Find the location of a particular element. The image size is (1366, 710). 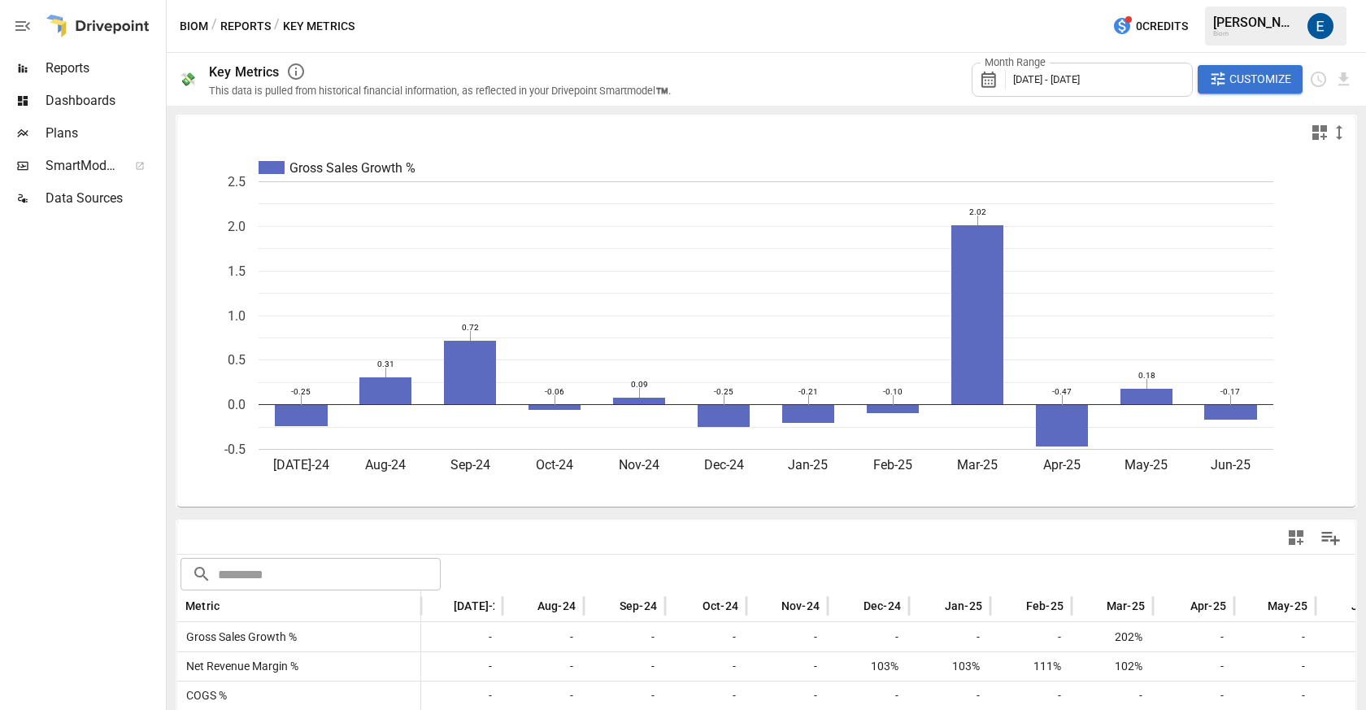

img: Ellyn Stastny is located at coordinates (1321, 26).